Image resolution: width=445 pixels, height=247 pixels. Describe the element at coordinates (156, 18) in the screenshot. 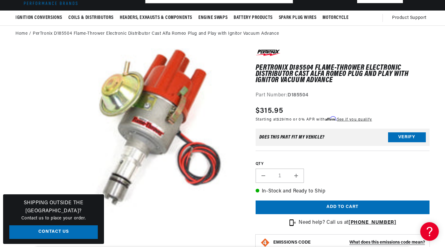

I see `summary: Headers, Exhausts & Components` at that location.